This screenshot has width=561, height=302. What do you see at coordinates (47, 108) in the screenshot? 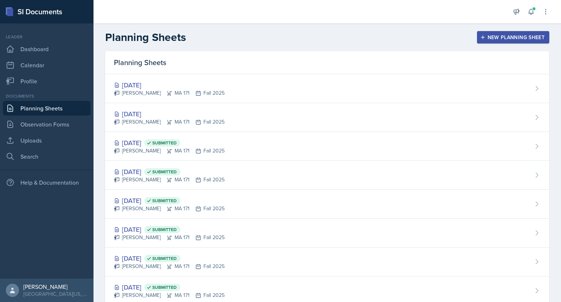
I see `a: Planning Sheets` at bounding box center [47, 108].